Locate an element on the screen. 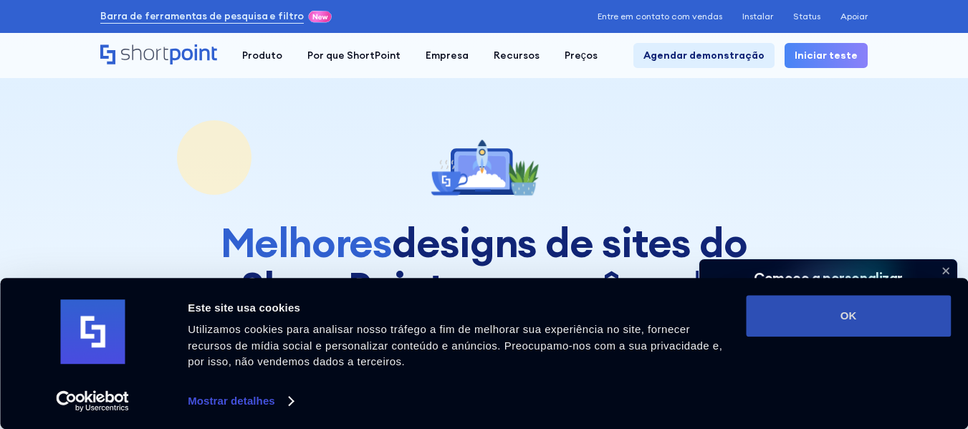 This screenshot has width=968, height=429. font: Este site usa cookies is located at coordinates (244, 307).